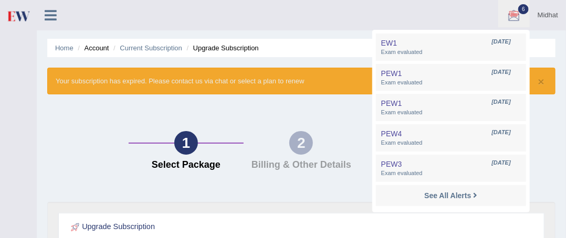 The width and height of the screenshot is (566, 238). Describe the element at coordinates (92, 48) in the screenshot. I see `li: Account` at that location.